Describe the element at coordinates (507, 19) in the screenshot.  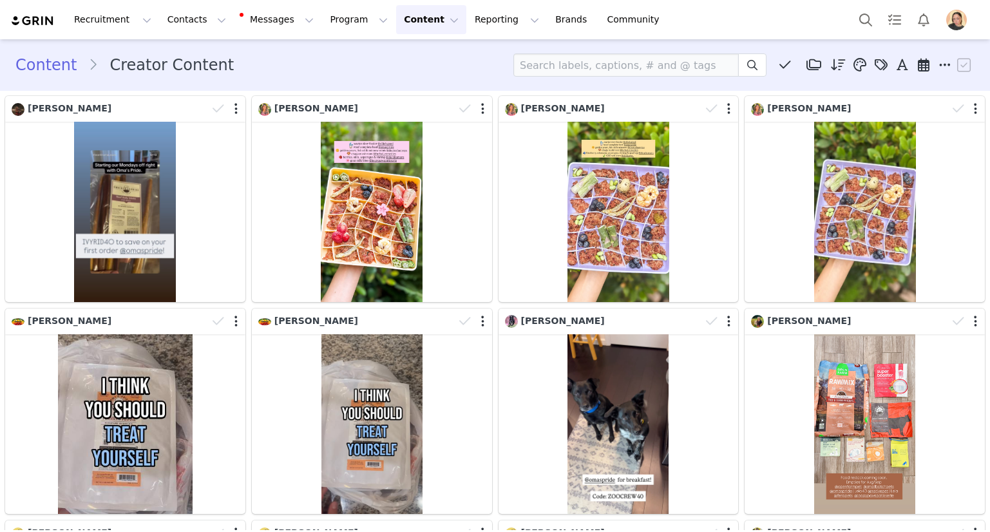
I see `button: Reporting` at that location.